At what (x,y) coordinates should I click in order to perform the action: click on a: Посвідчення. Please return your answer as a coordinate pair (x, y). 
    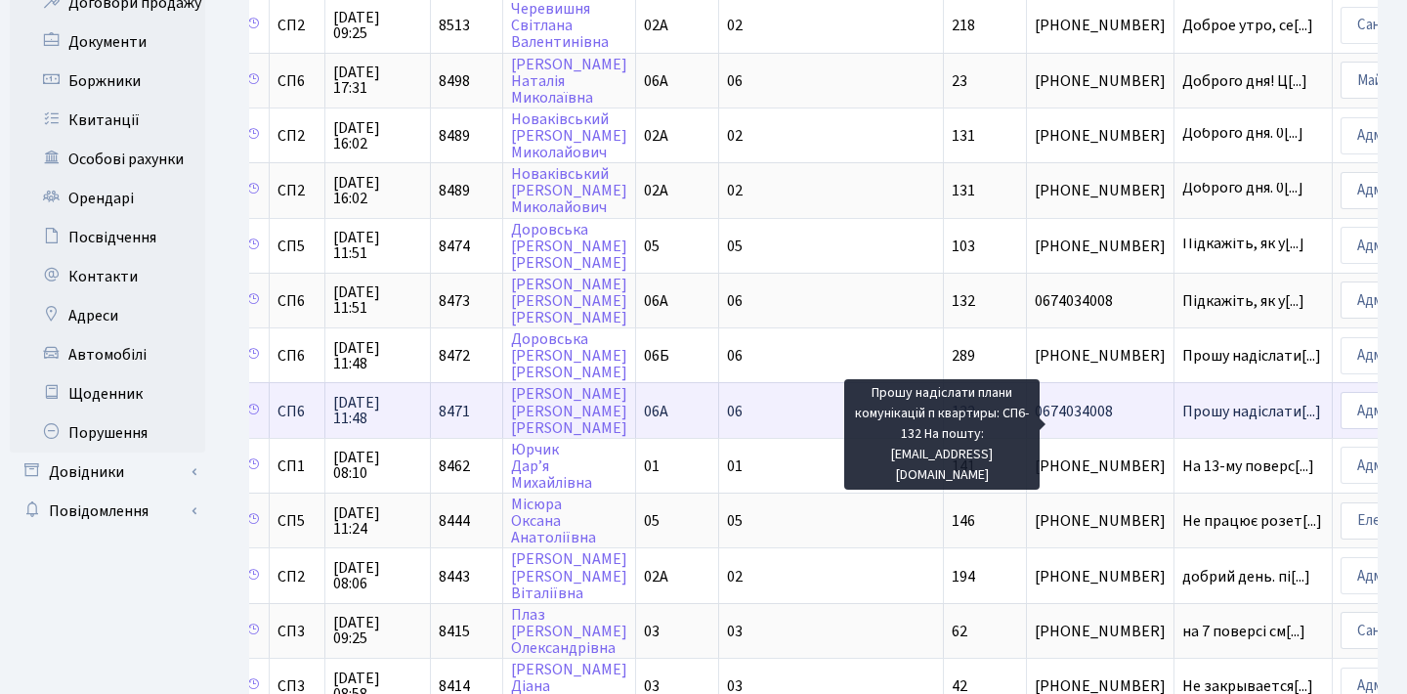
    Looking at the image, I should click on (107, 237).